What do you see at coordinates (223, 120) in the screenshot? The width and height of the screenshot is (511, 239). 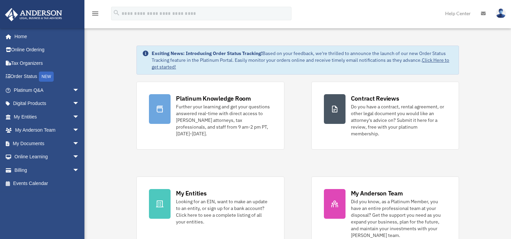 I see `div: Further your learning and get your questions answered real-time with direct access to [PERSON_NAM...` at bounding box center [223, 120].